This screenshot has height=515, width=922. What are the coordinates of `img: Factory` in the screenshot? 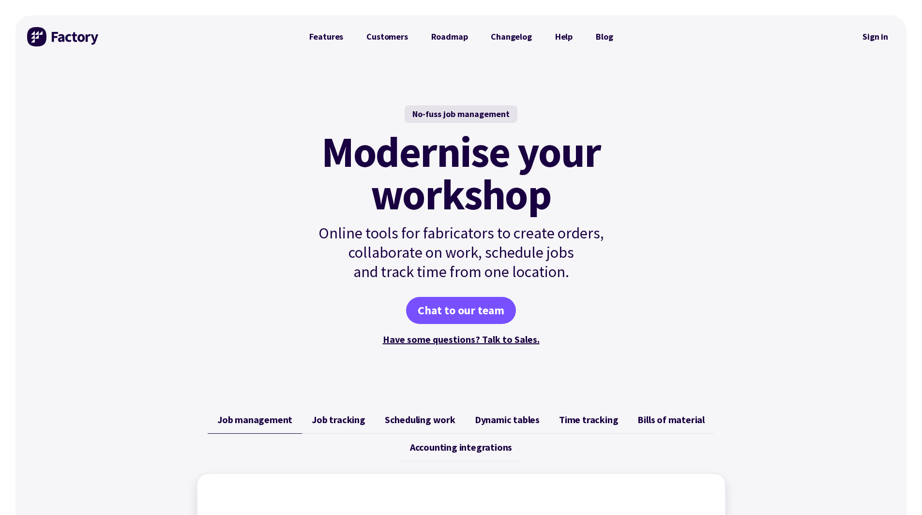 It's located at (63, 37).